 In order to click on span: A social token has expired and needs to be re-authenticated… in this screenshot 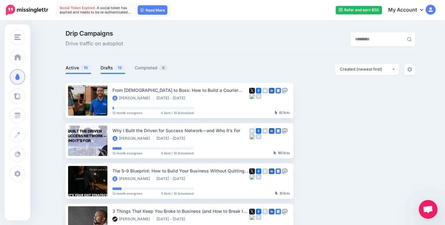, I will do `click(95, 10)`.